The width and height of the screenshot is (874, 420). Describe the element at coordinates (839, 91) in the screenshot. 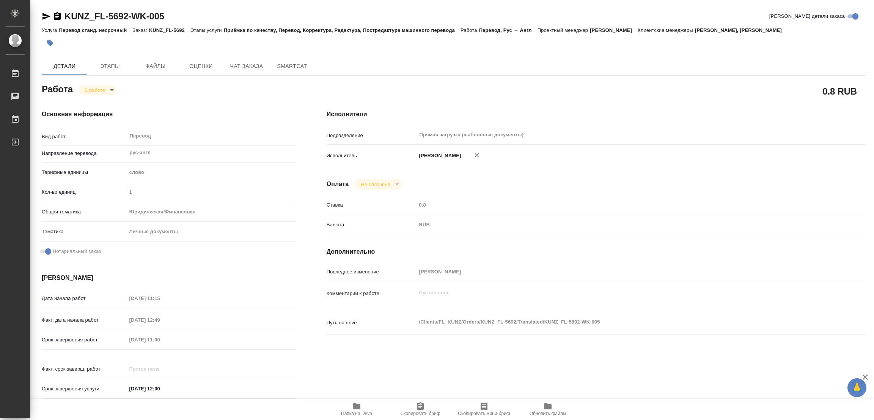

I see `h2: 0.8 RUB` at that location.